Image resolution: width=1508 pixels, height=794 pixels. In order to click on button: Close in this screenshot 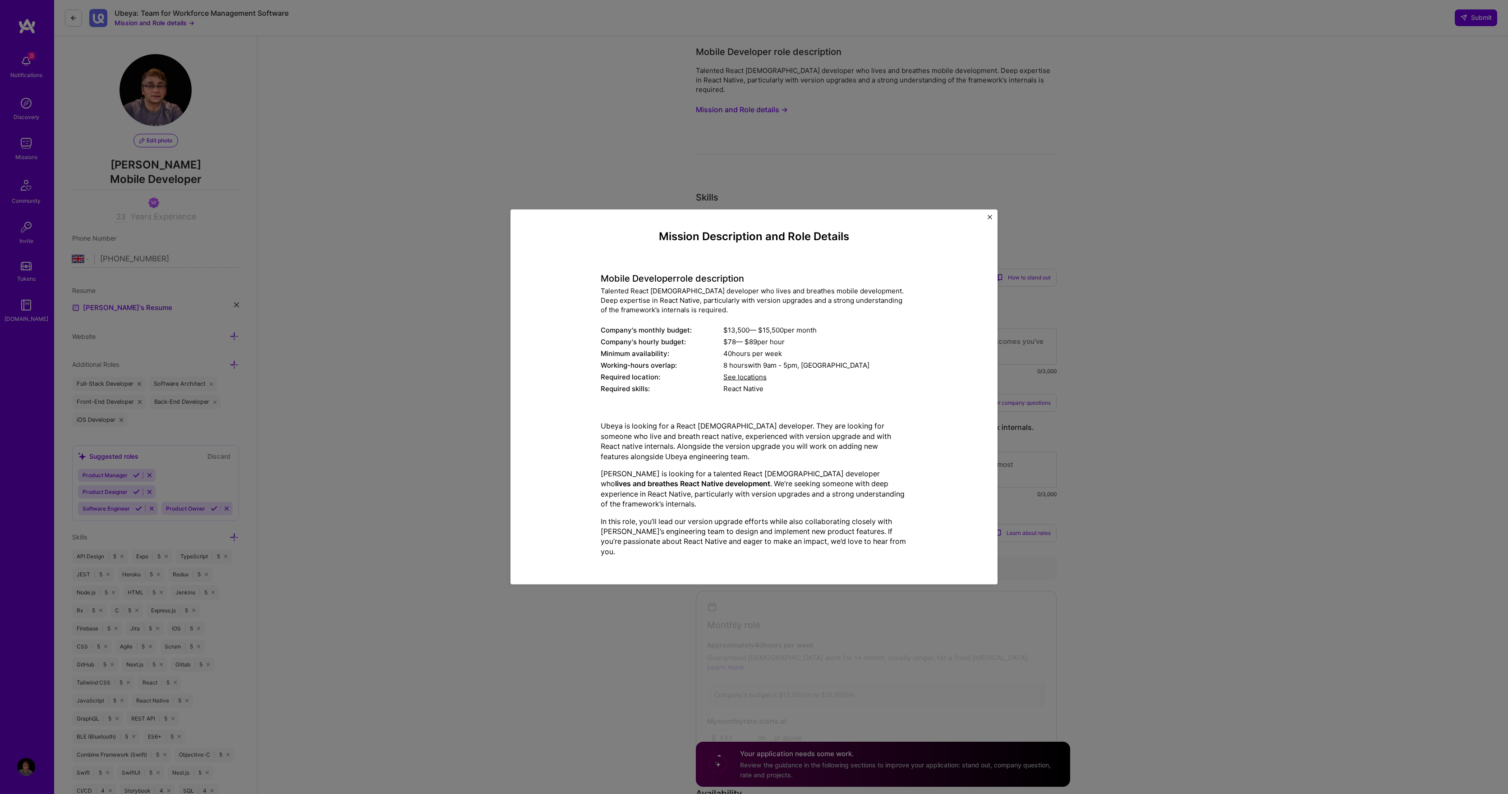, I will do `click(990, 220)`.